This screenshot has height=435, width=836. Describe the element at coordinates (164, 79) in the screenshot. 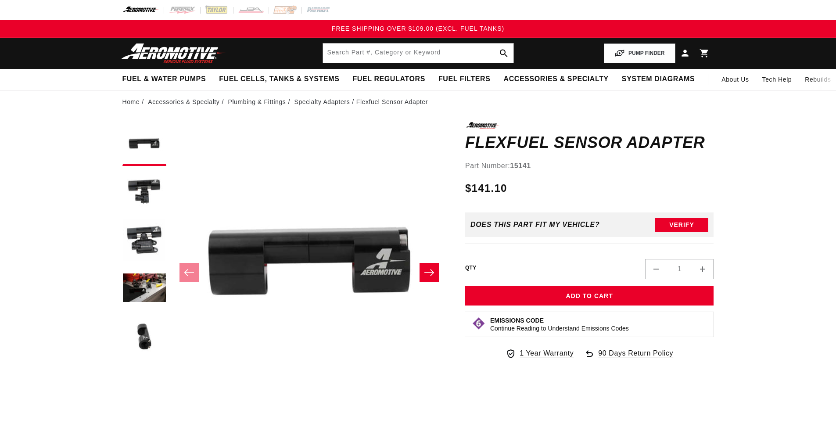

I see `span: Fuel & Water Pumps` at that location.